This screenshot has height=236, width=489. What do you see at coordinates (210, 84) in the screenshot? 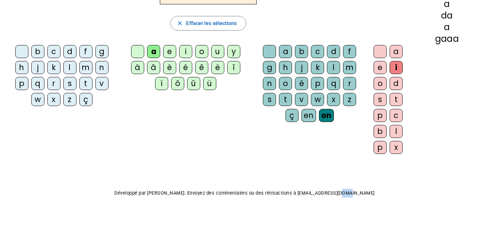
I see `div: ü` at bounding box center [210, 84].